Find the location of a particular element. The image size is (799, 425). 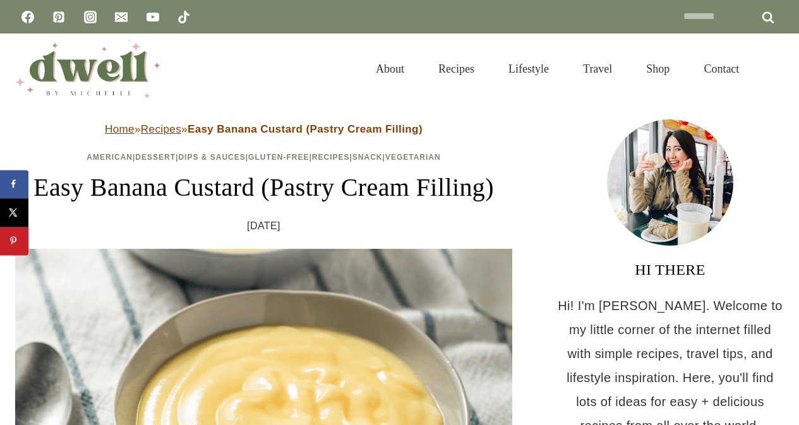

a: Snack is located at coordinates (368, 157).